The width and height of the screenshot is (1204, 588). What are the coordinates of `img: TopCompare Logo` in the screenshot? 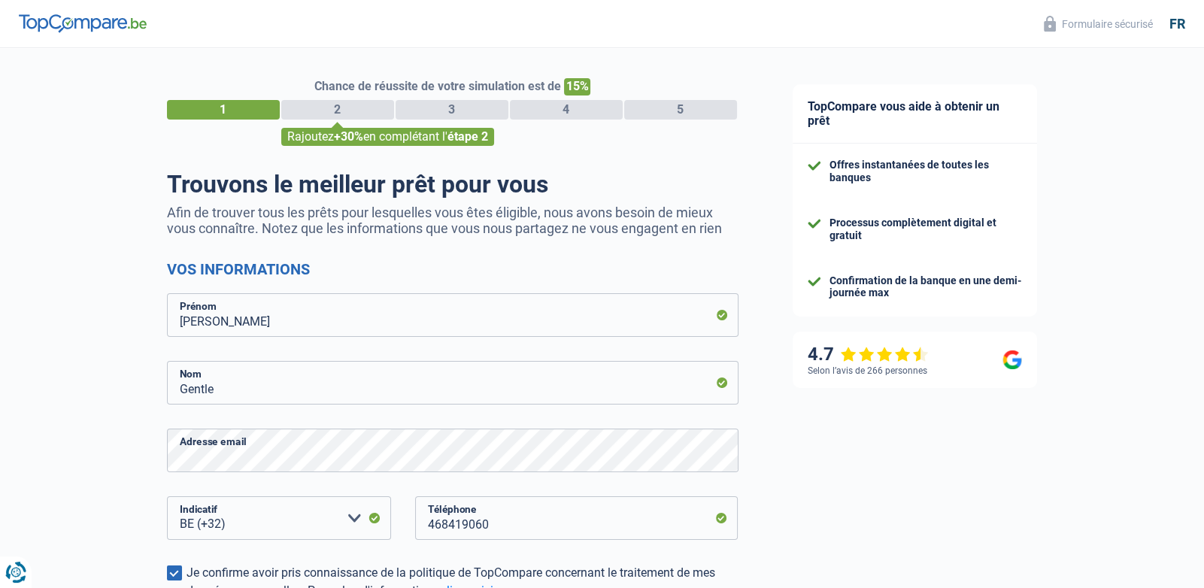 It's located at (83, 23).